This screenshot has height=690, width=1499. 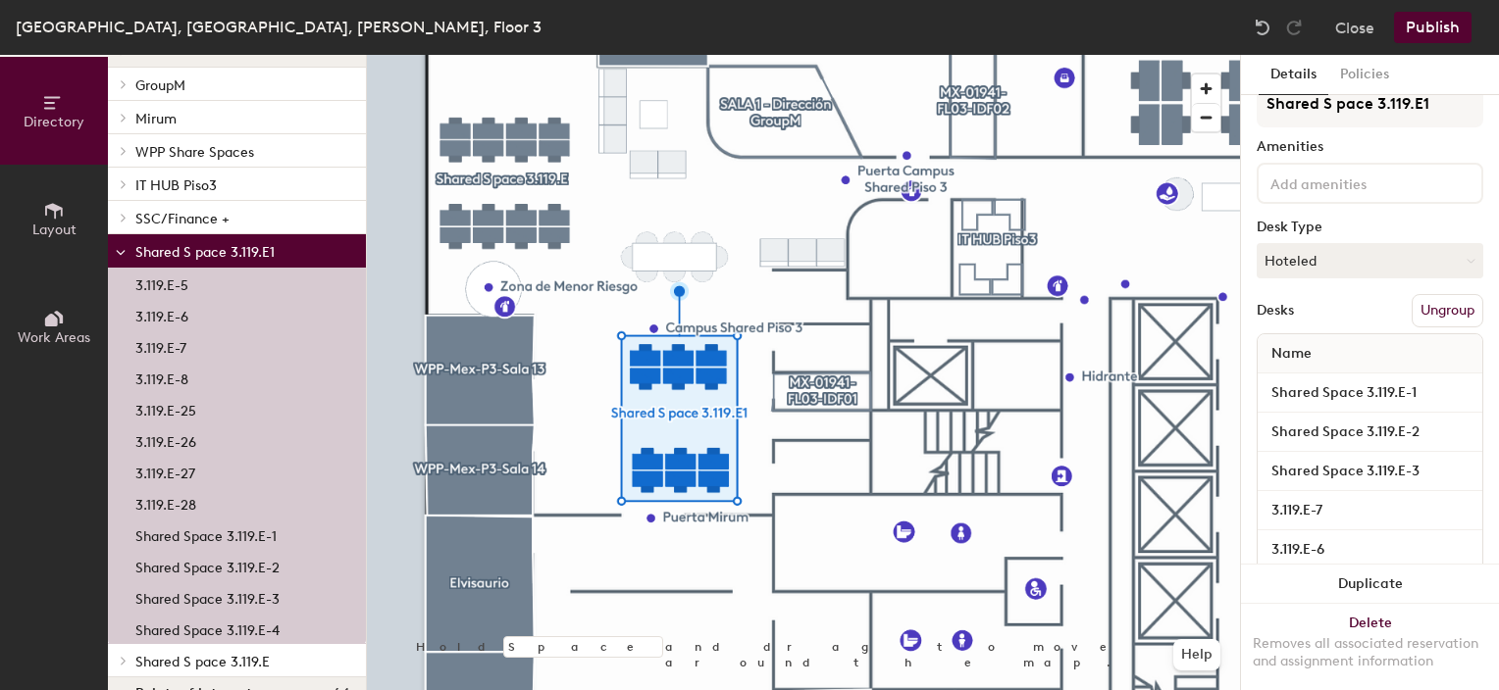 What do you see at coordinates (207, 628) in the screenshot?
I see `p: Shared Space 3.119.E-4` at bounding box center [207, 628].